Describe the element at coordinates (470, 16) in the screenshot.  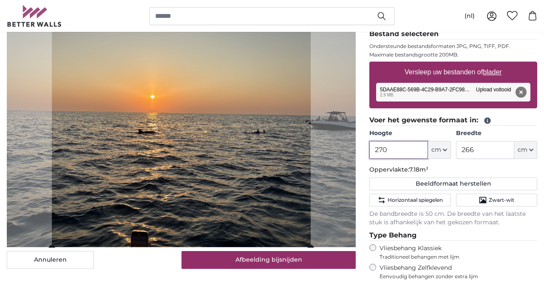
I see `button: (nl)` at that location.